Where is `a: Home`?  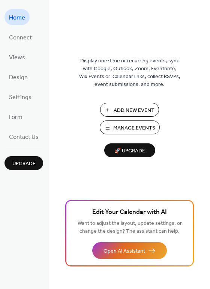 a: Home is located at coordinates (17, 17).